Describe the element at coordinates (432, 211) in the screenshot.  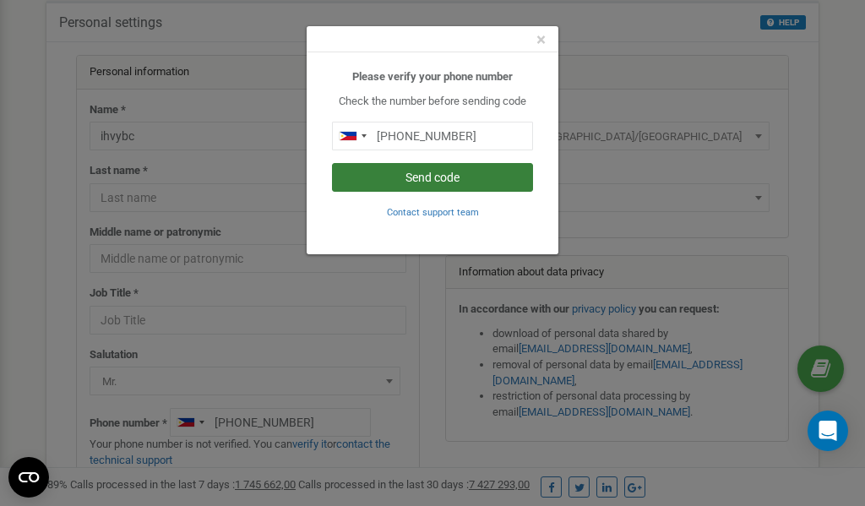
I see `a: Contact support team` at that location.